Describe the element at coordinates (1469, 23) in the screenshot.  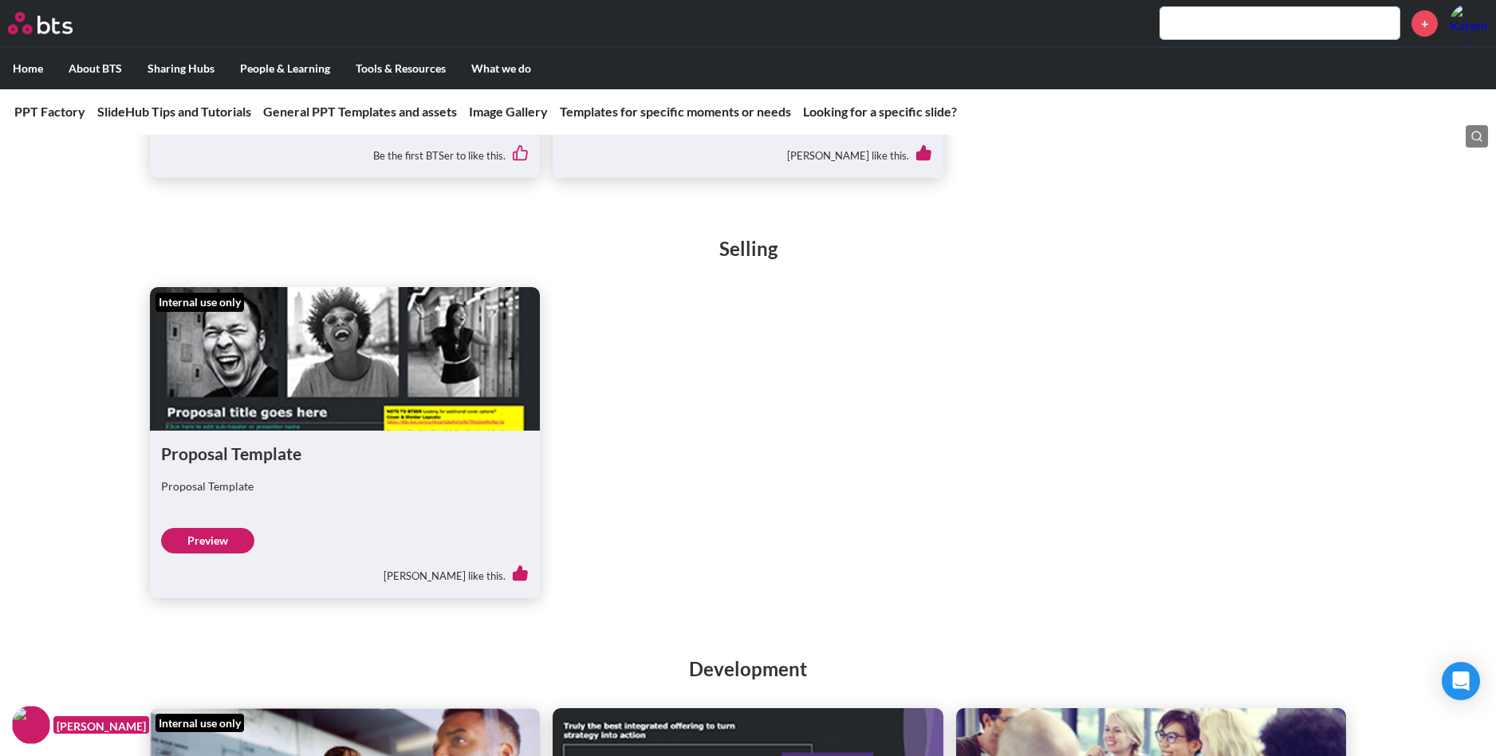
I see `a: Profile` at that location.